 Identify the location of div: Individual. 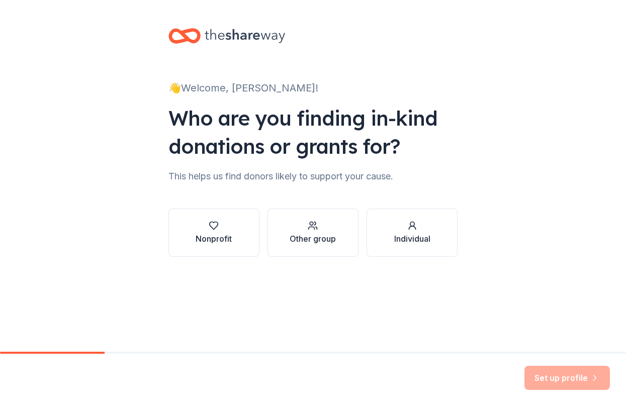
(412, 239).